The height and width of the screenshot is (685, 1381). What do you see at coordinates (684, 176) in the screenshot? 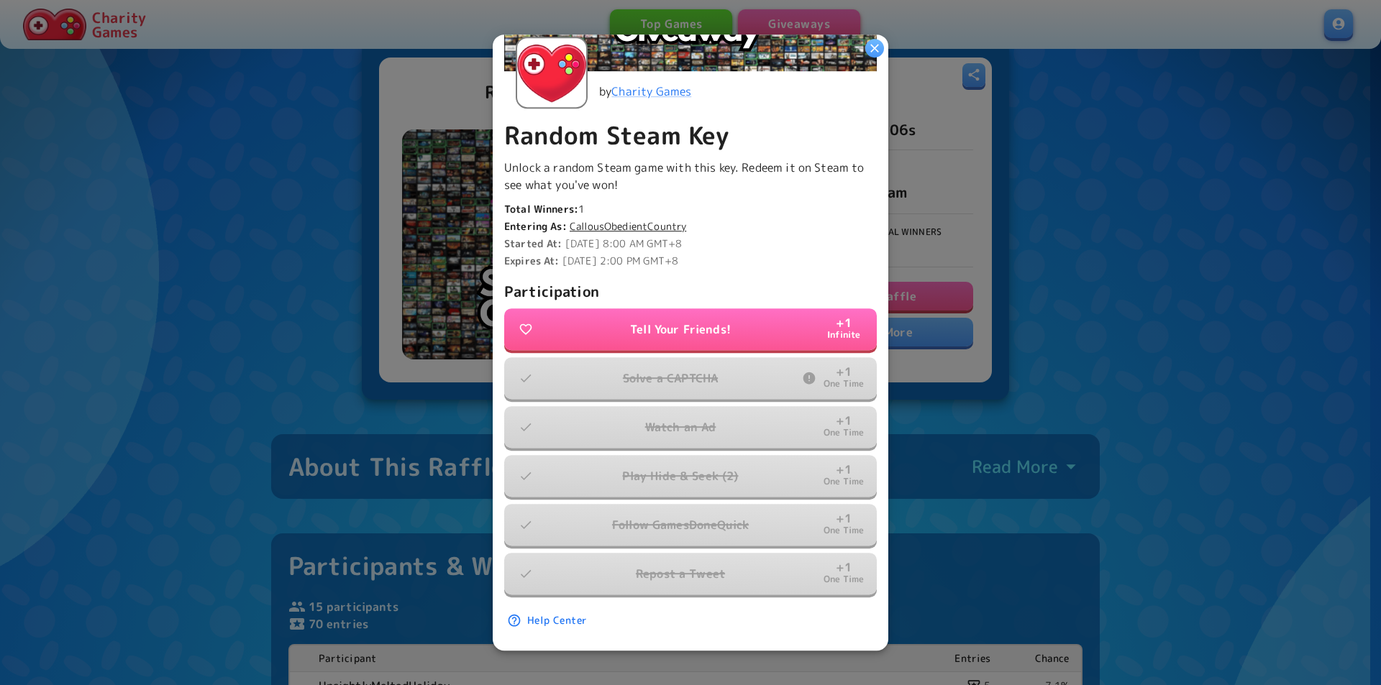
I see `span: Unlock a random Steam game with this key. Redeem it on Steam to see what you've won!` at bounding box center [684, 176].